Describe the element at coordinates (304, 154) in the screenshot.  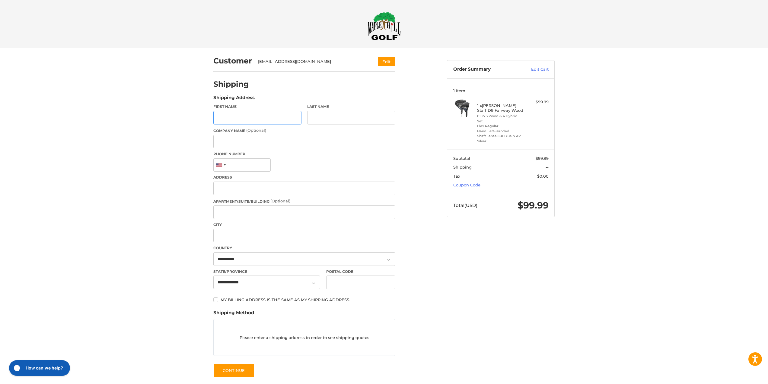
I see `label: Phone Number` at that location.